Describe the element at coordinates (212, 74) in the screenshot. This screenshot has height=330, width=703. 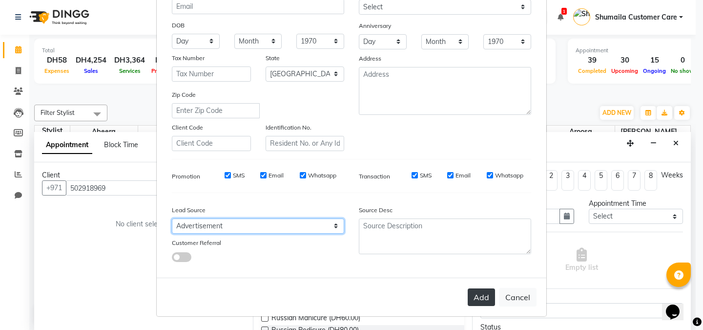
I see `input: Tax Number` at that location.